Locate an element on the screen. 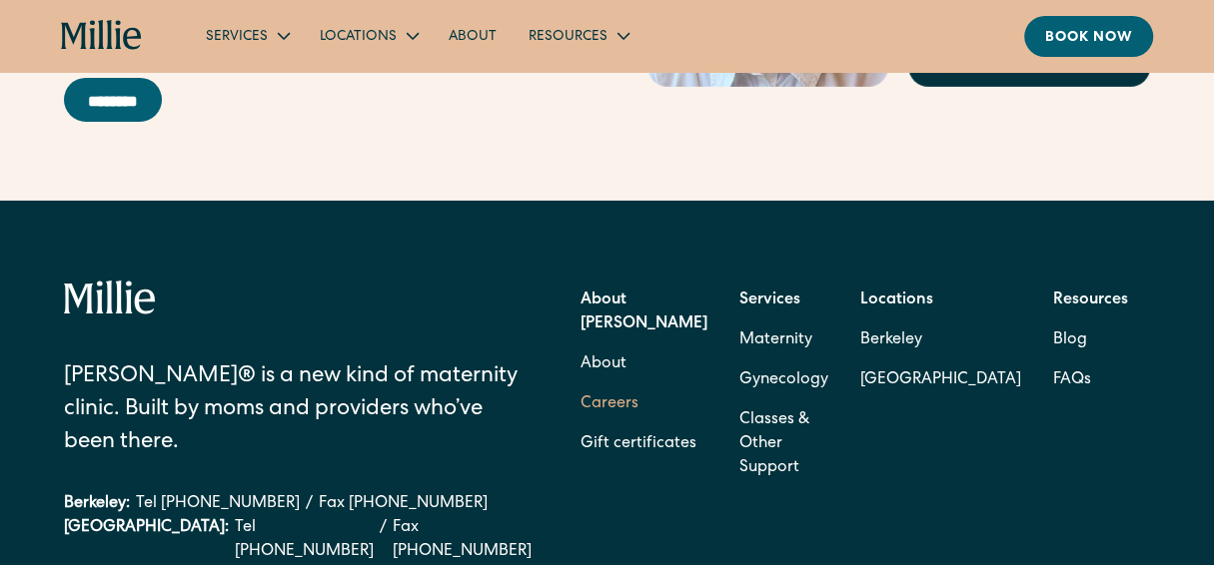 This screenshot has height=565, width=1214. div: Book now is located at coordinates (1088, 38).